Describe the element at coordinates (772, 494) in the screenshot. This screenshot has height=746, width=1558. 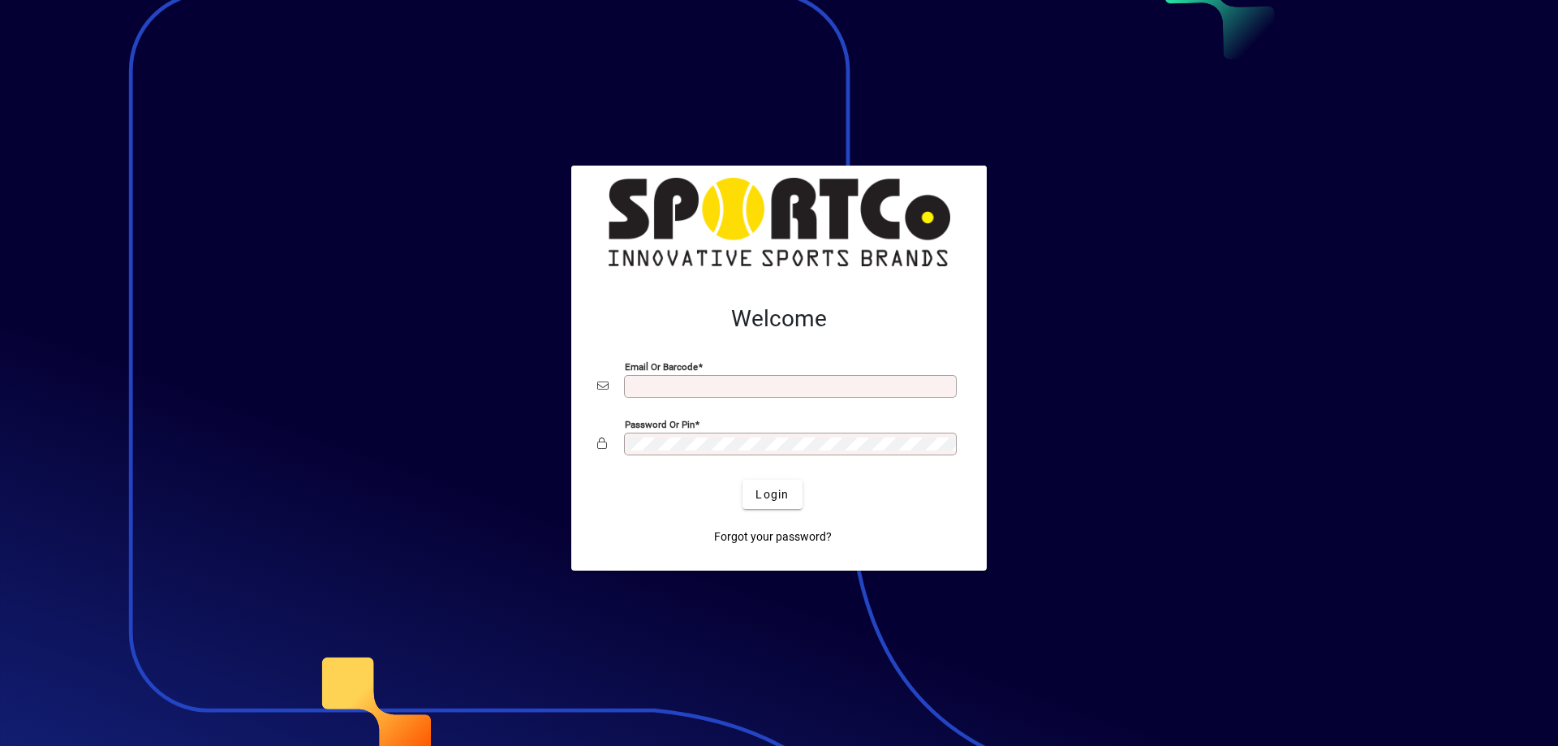
I see `button: Login` at that location.